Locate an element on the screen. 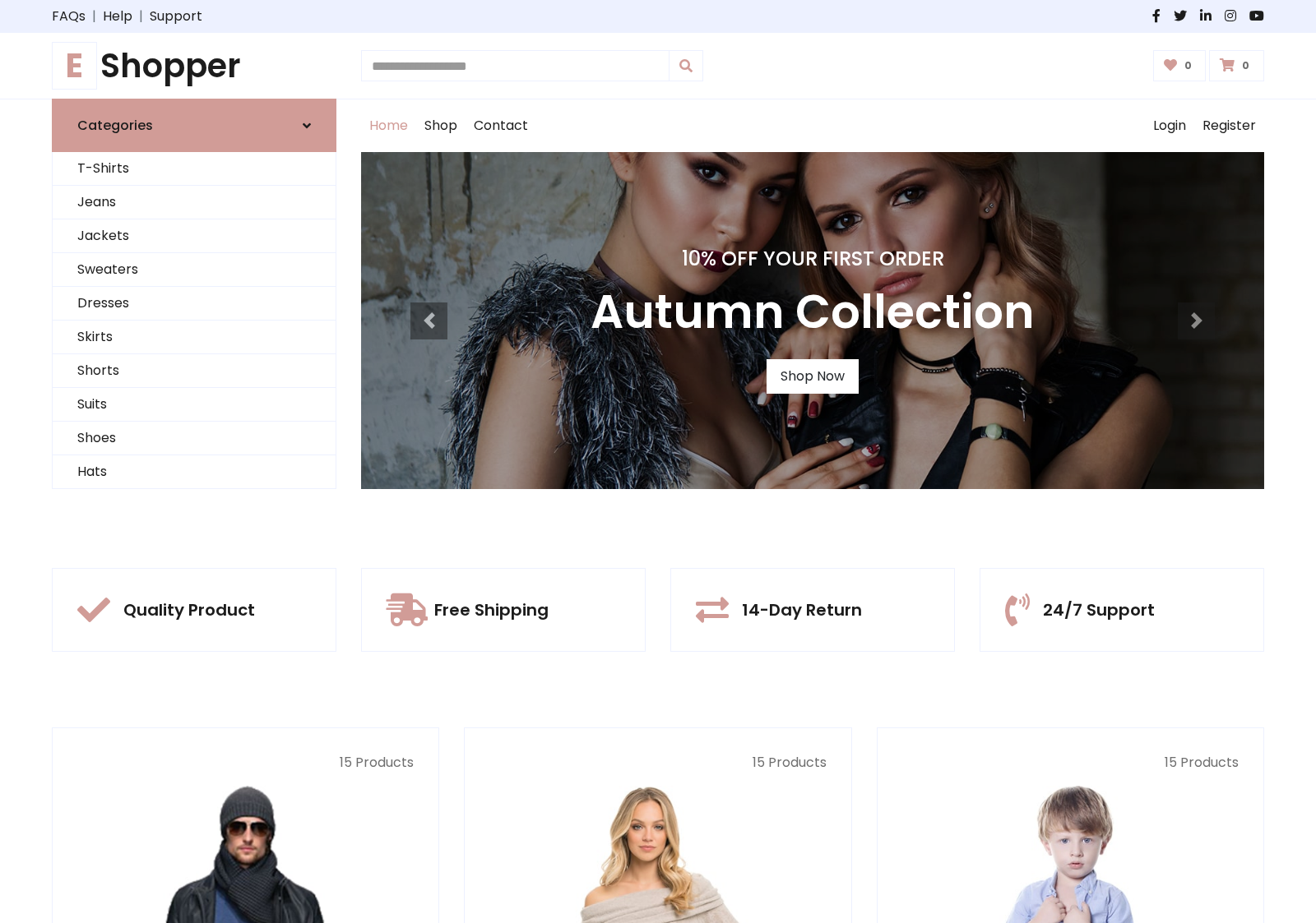  span: E is located at coordinates (74, 66).